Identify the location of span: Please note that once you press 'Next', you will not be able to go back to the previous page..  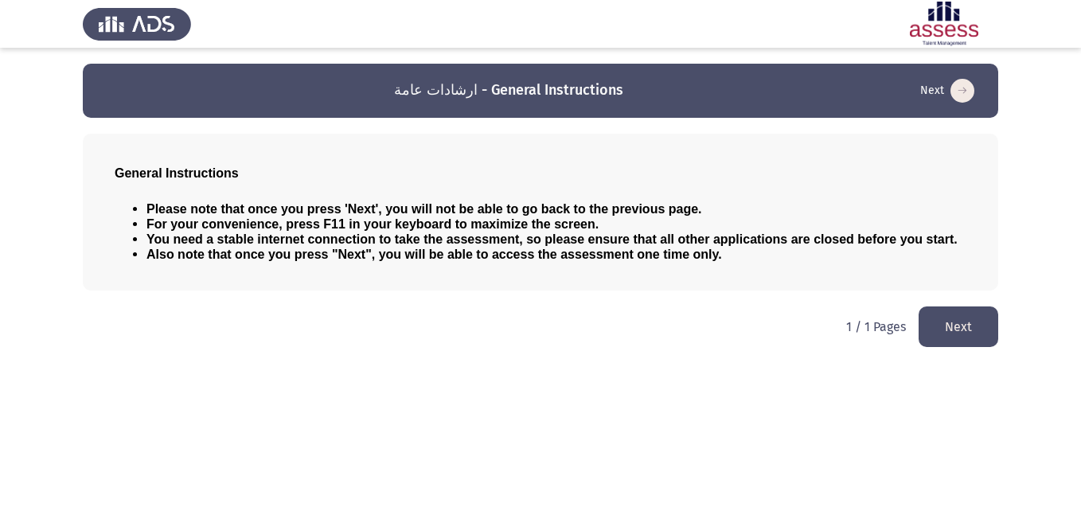
(424, 209).